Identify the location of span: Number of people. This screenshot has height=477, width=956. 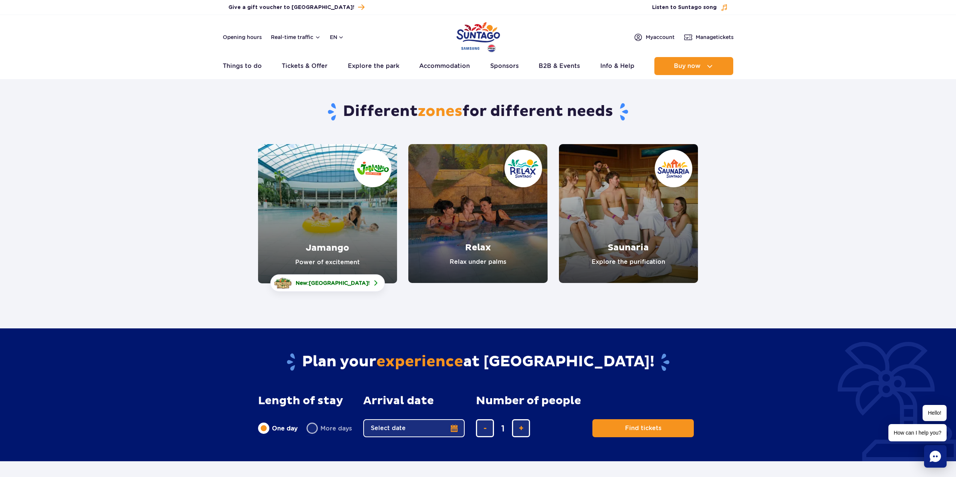
(528, 401).